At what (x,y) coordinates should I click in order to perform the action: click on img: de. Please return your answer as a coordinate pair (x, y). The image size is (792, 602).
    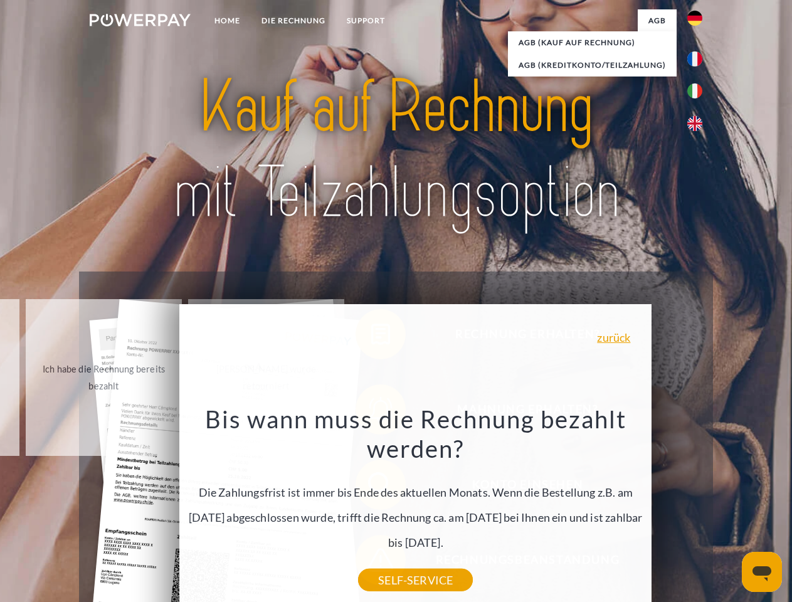
    Looking at the image, I should click on (695, 18).